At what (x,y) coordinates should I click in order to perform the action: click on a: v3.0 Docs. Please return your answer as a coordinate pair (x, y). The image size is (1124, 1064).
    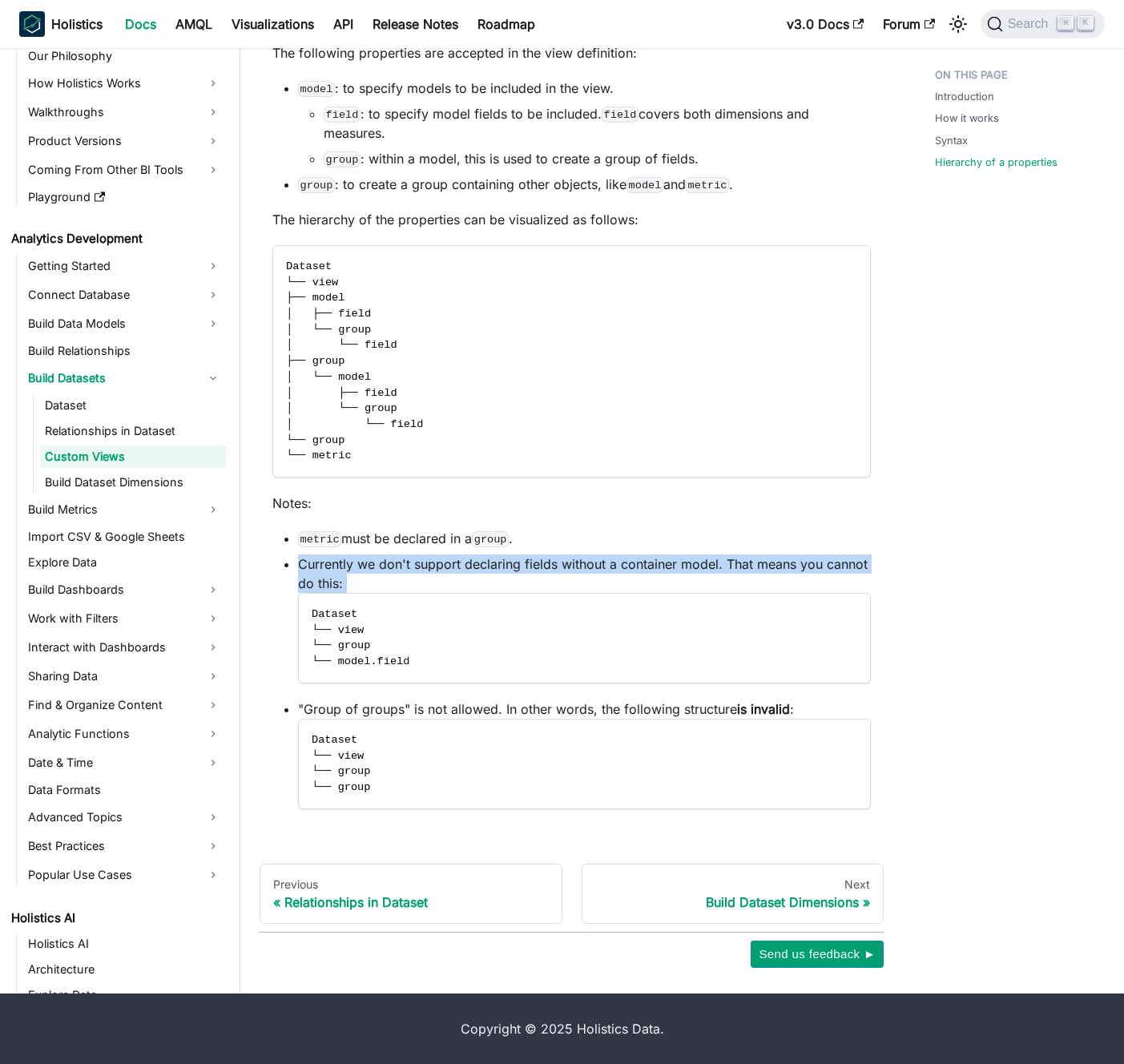
    Looking at the image, I should click on (825, 24).